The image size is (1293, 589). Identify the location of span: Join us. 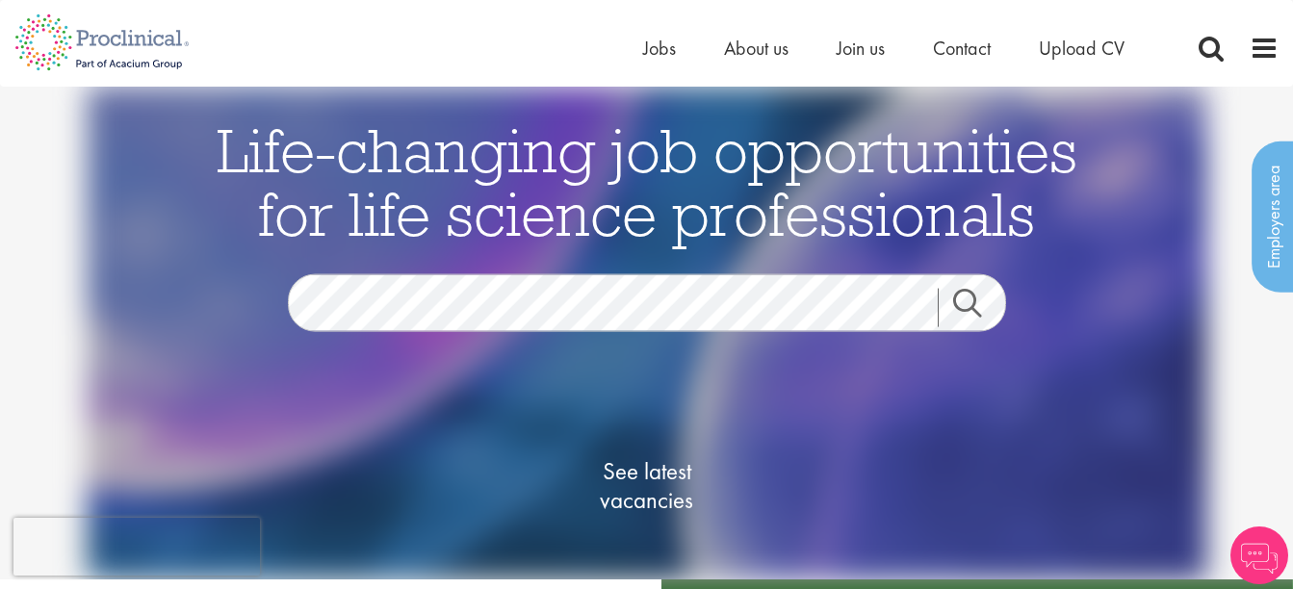
(861, 48).